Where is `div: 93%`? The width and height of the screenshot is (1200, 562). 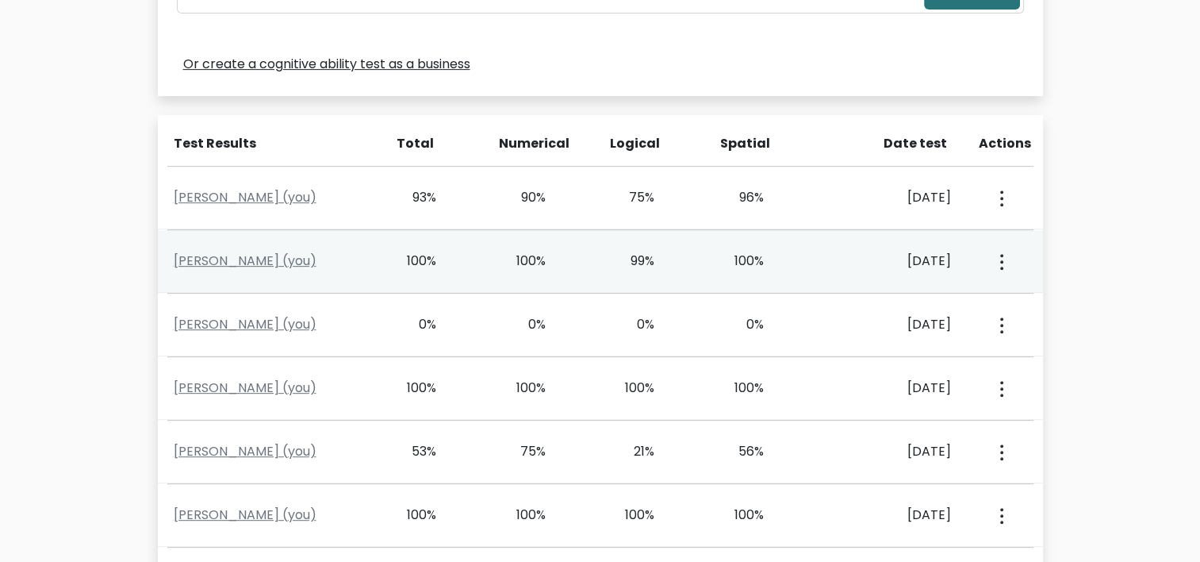
div: 93% is located at coordinates (414, 198).